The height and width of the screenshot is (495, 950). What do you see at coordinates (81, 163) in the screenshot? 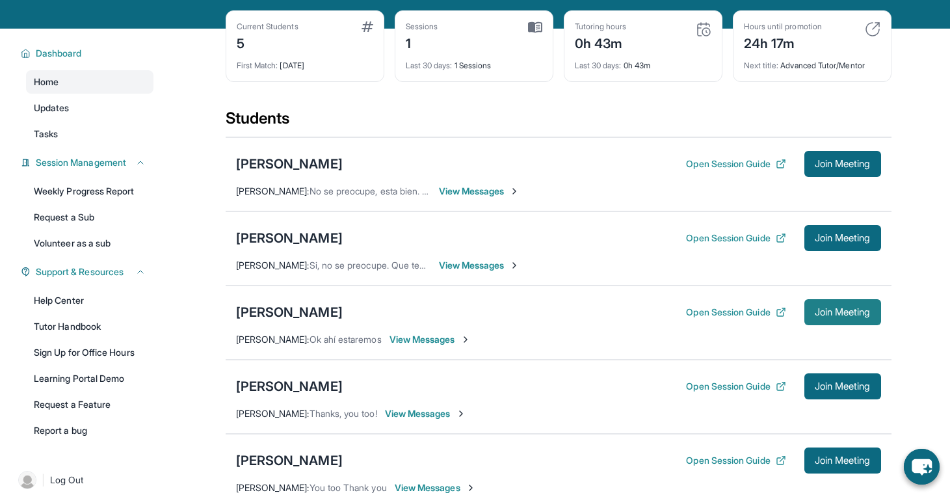
I see `span: Session Management` at bounding box center [81, 163].